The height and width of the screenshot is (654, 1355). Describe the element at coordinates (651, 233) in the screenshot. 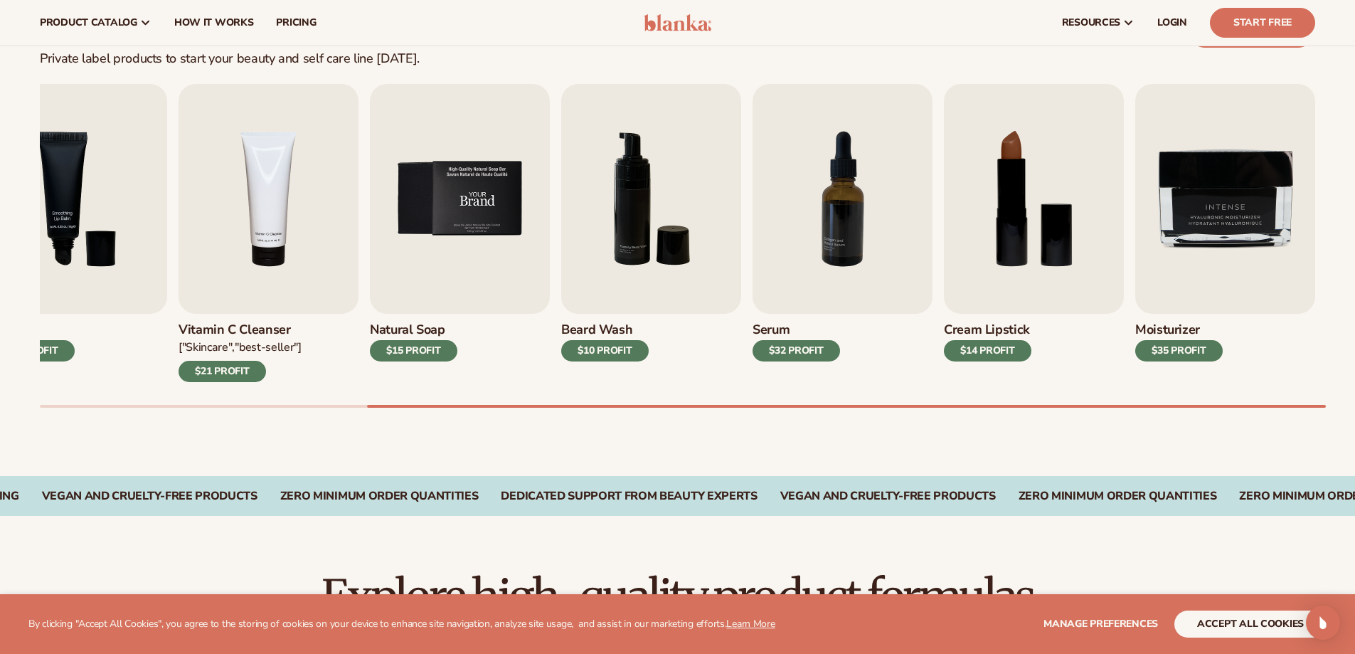

I see `a: 6 / 9` at that location.